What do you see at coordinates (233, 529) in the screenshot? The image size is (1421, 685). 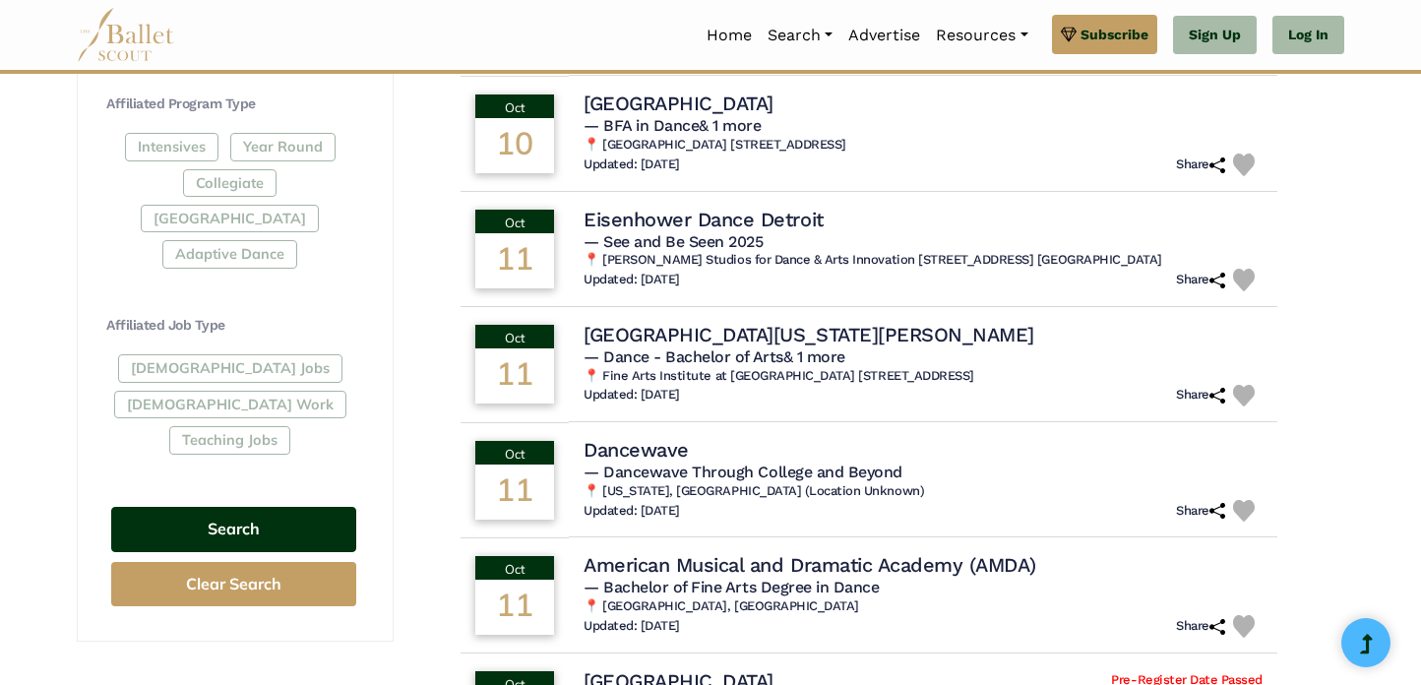 I see `button: Search` at bounding box center [233, 529].